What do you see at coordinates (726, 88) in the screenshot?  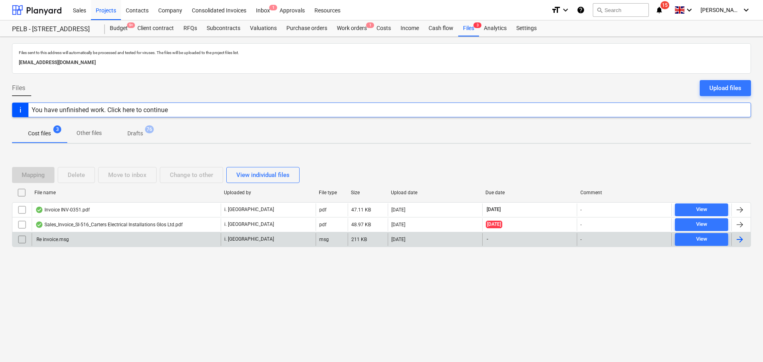 I see `div: Upload files` at bounding box center [726, 88].